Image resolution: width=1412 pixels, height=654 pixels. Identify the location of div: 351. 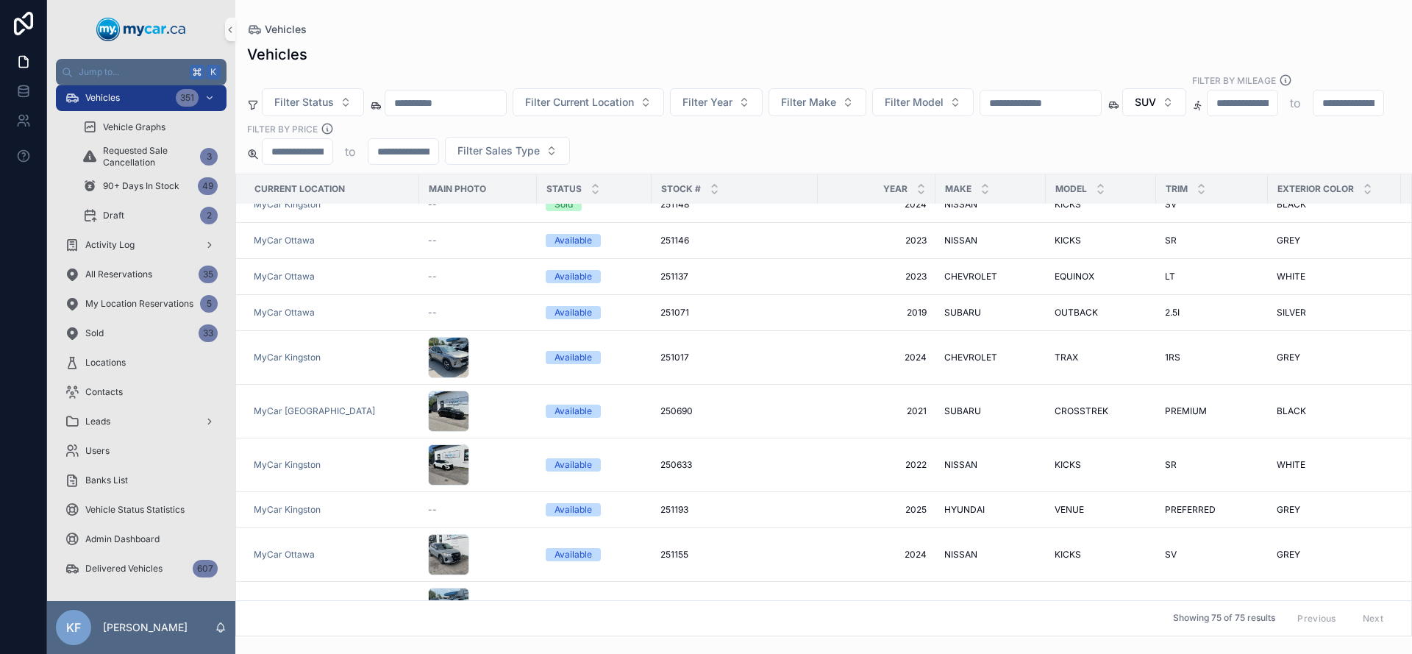
(187, 98).